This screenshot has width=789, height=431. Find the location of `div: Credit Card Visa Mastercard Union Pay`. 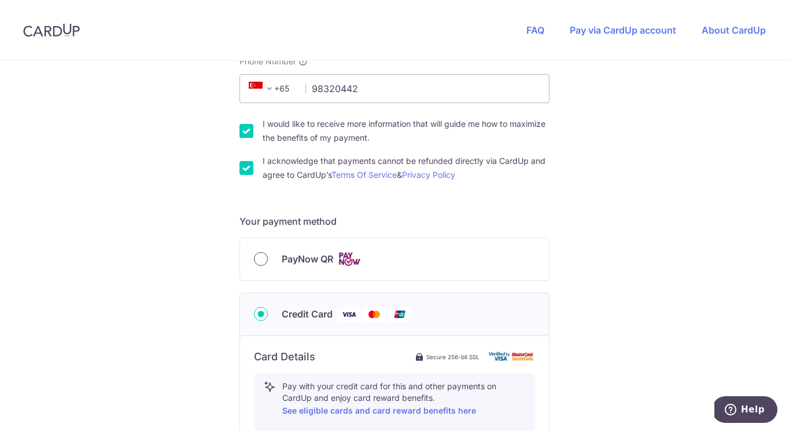

div: Credit Card Visa Mastercard Union Pay is located at coordinates (395, 314).